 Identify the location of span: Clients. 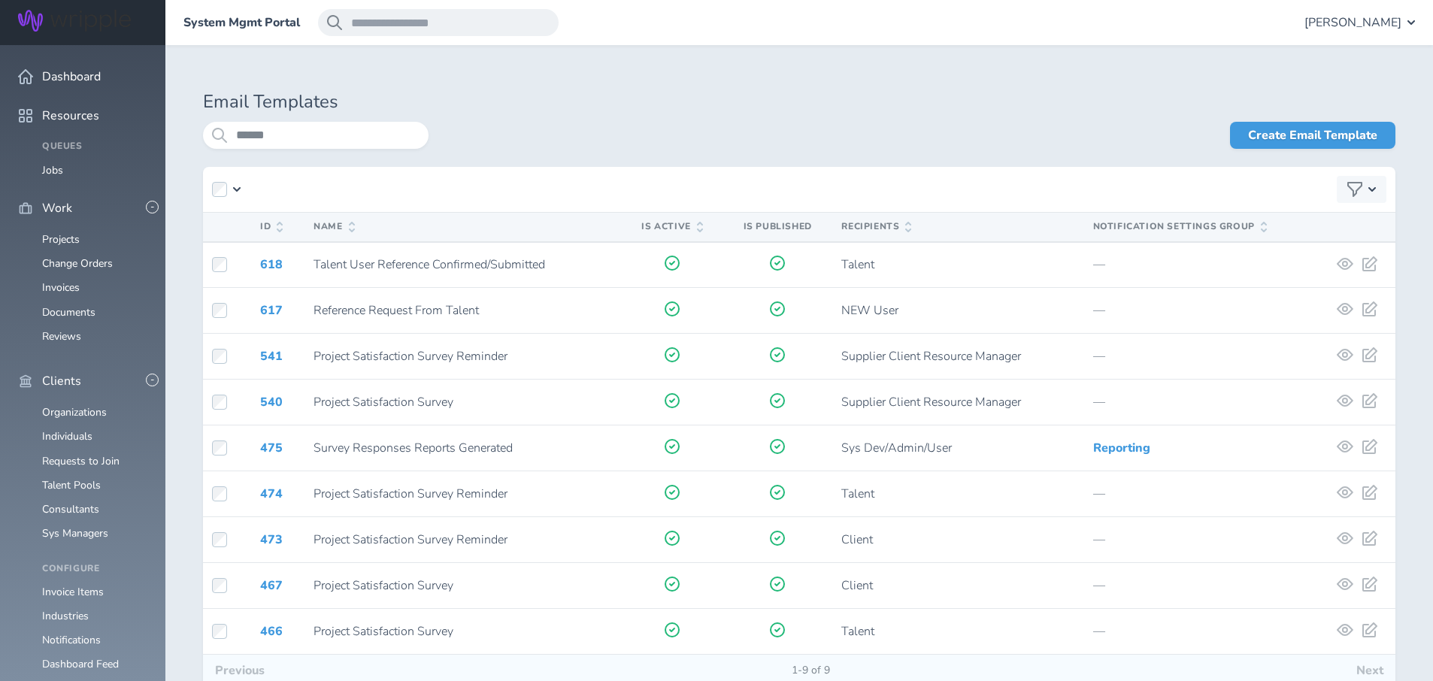
(62, 381).